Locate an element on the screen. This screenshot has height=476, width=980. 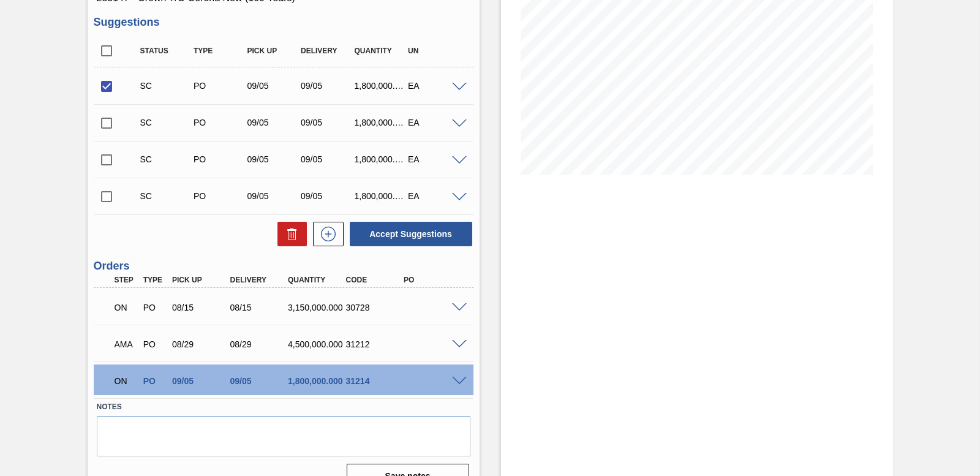
div: 4,500,000.000 is located at coordinates (317, 344).